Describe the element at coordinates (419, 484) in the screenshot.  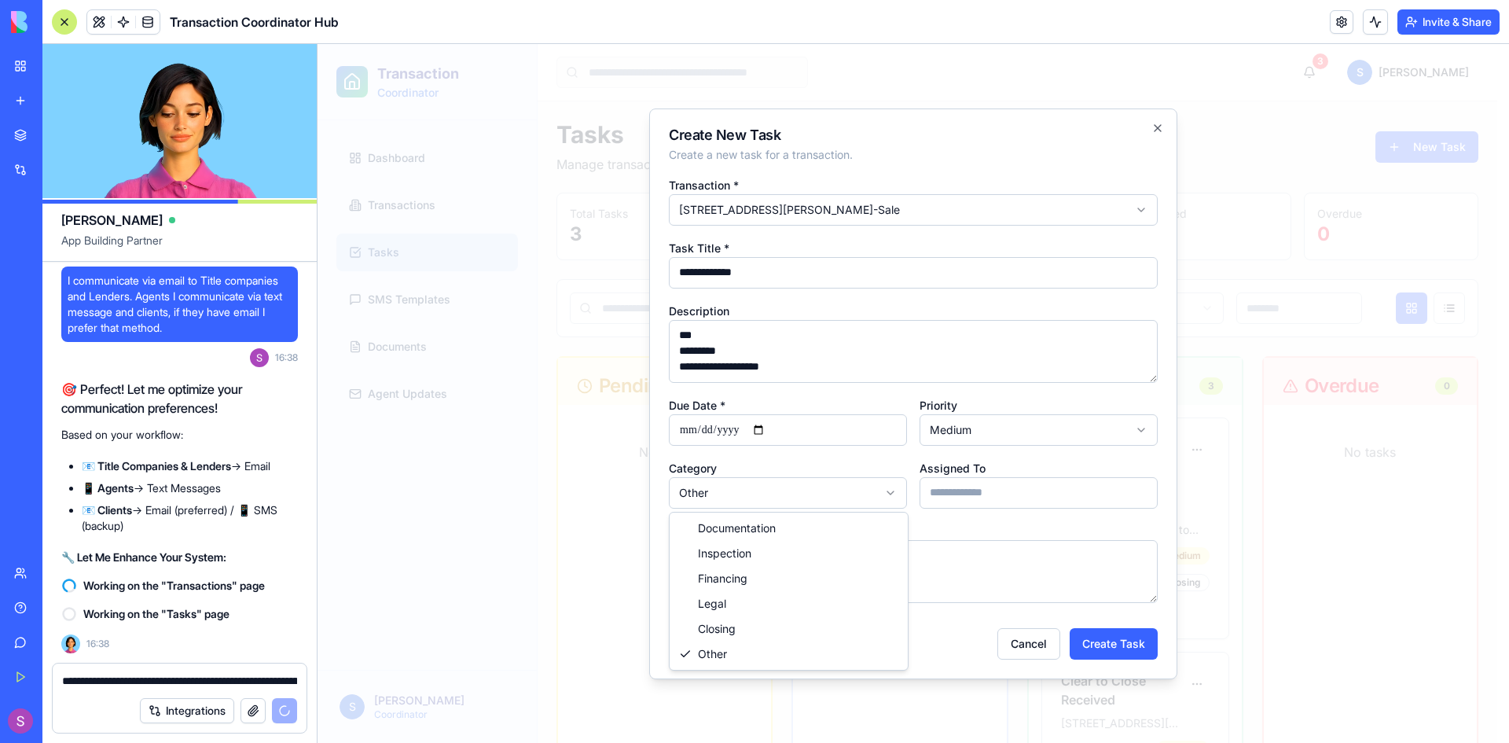
I see `span: Documentation` at that location.